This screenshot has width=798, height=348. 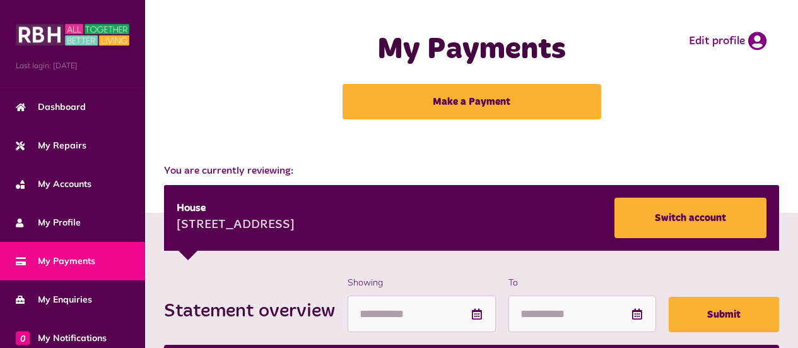 What do you see at coordinates (54, 184) in the screenshot?
I see `span: My Accounts` at bounding box center [54, 184].